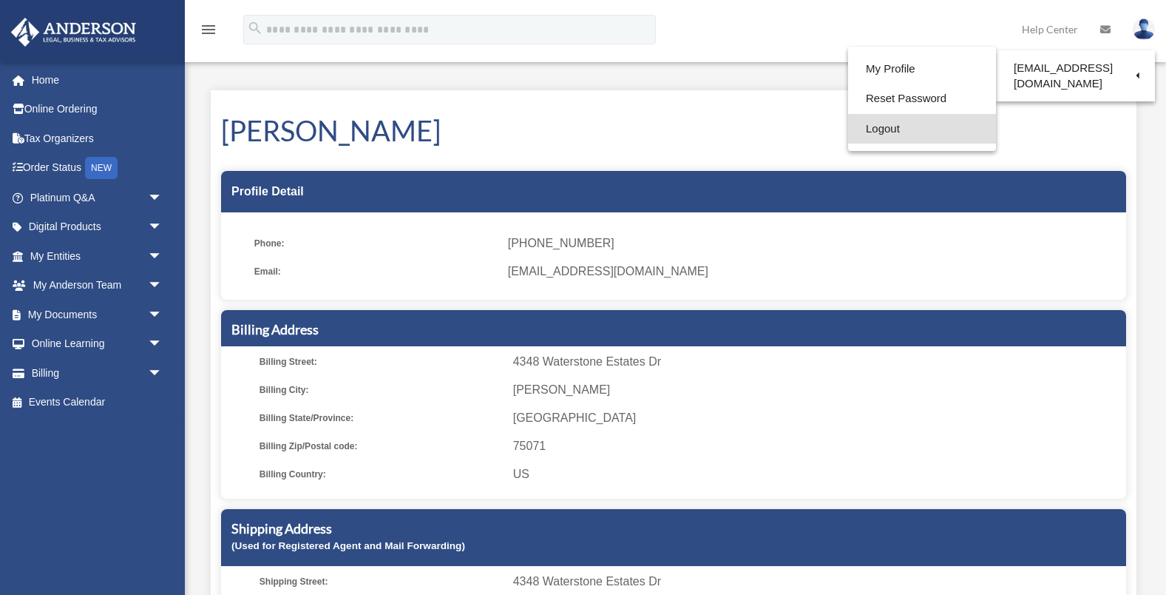 The image size is (1166, 595). Describe the element at coordinates (348, 545) in the screenshot. I see `small: (Used for Registered Agent and Mail Forwarding)` at that location.